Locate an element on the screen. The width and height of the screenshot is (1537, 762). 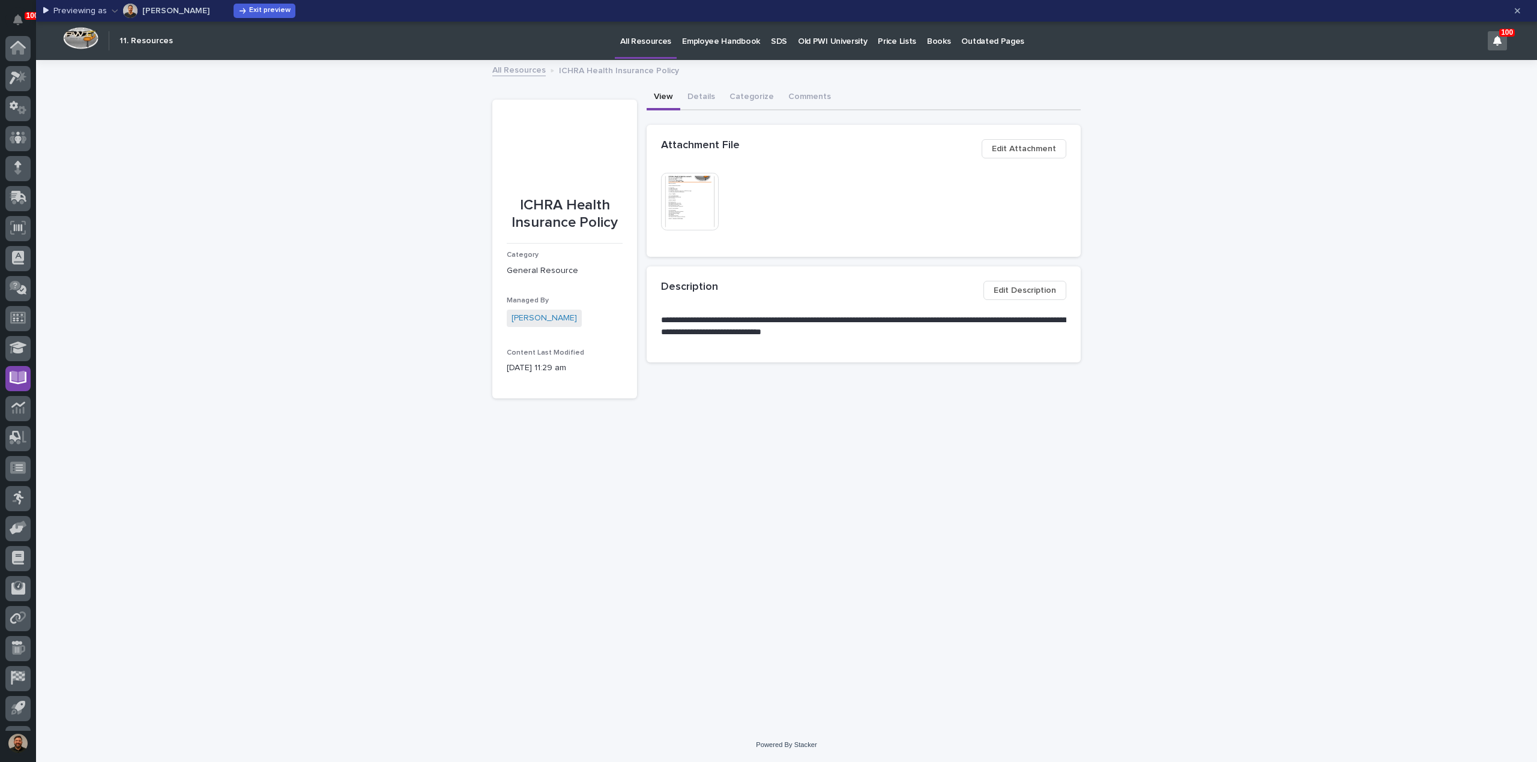
a: Employee Handbook is located at coordinates (721, 40).